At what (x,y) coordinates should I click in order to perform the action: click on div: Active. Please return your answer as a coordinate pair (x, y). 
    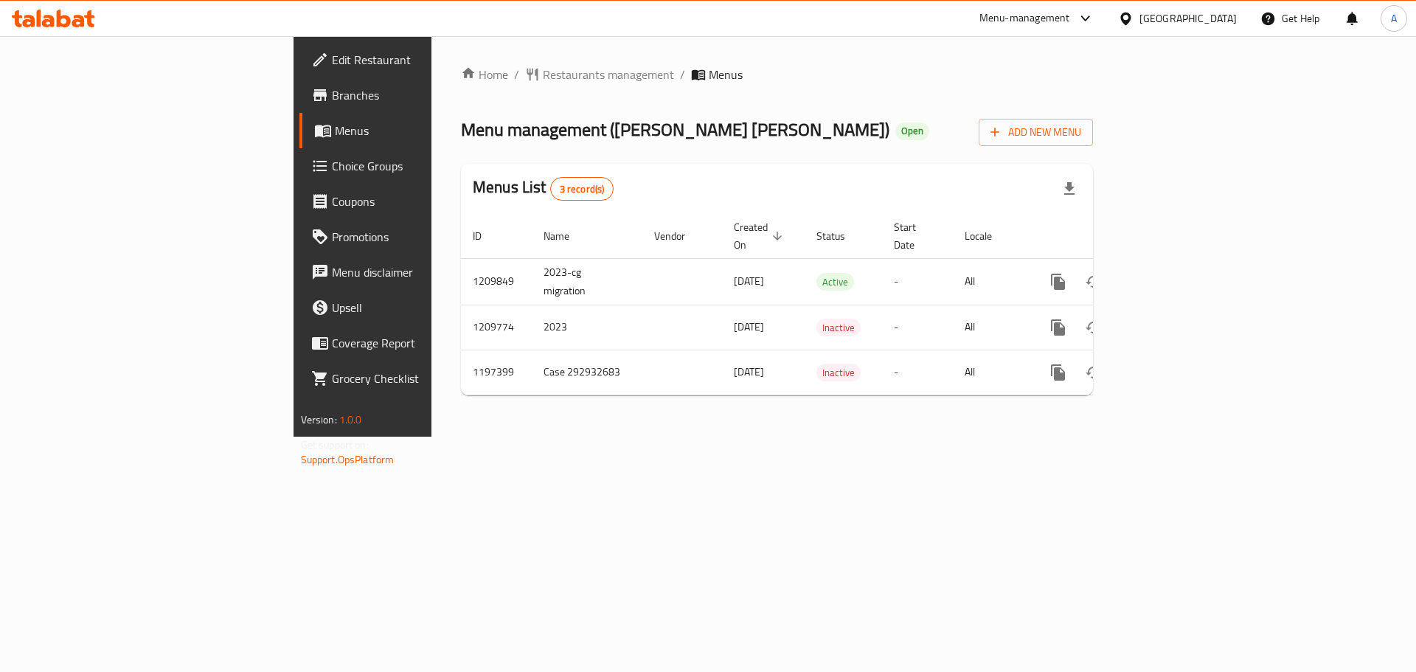
    Looking at the image, I should click on (835, 282).